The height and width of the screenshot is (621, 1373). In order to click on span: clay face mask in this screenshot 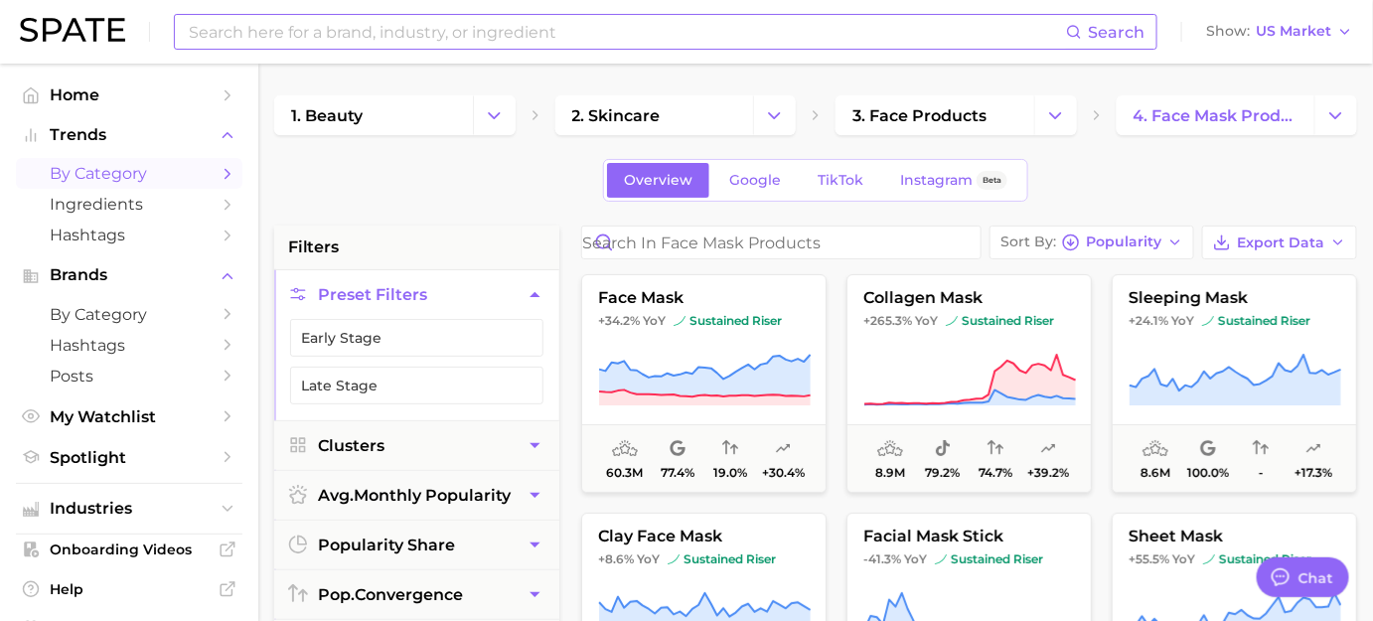, I will do `click(704, 537)`.